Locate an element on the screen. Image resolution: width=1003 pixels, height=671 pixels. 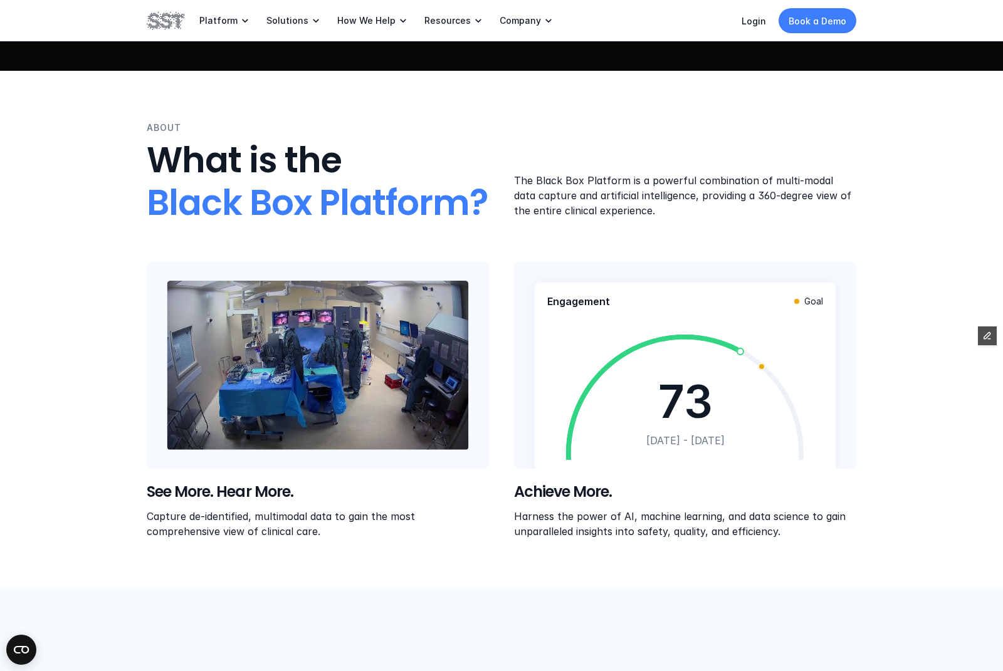
p: ABOUT is located at coordinates (164, 128).